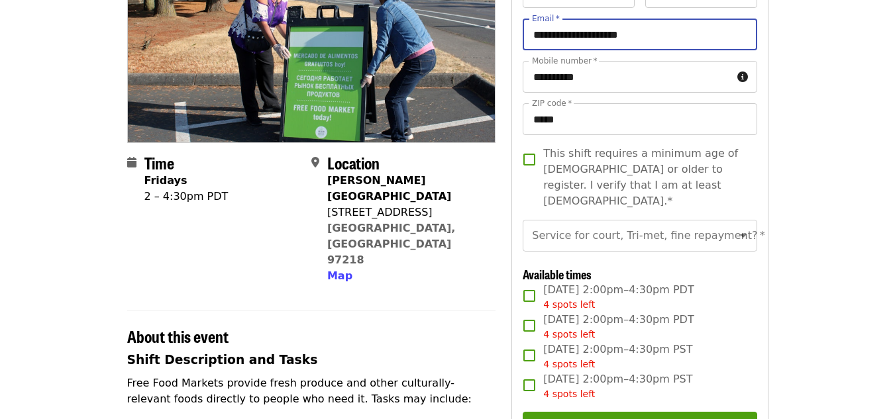 The height and width of the screenshot is (419, 895). What do you see at coordinates (557, 274) in the screenshot?
I see `span: Available times` at bounding box center [557, 274].